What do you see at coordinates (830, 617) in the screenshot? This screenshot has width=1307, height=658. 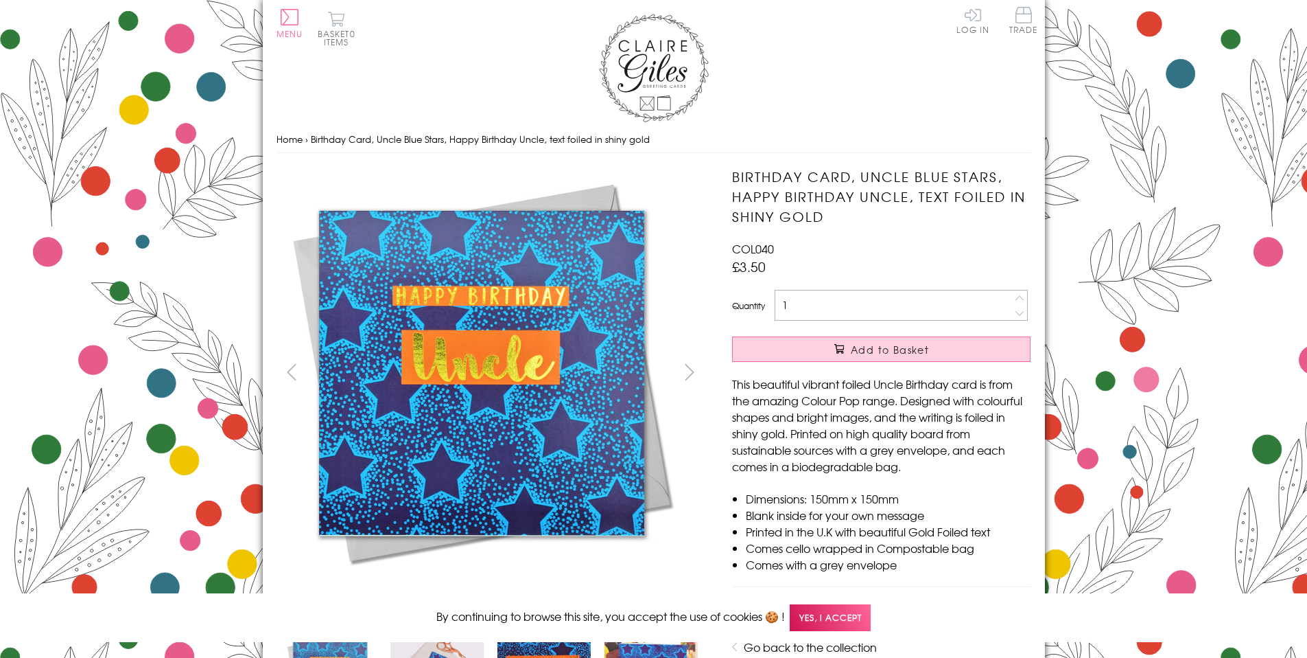 I see `span: Yes, I accept` at bounding box center [830, 617].